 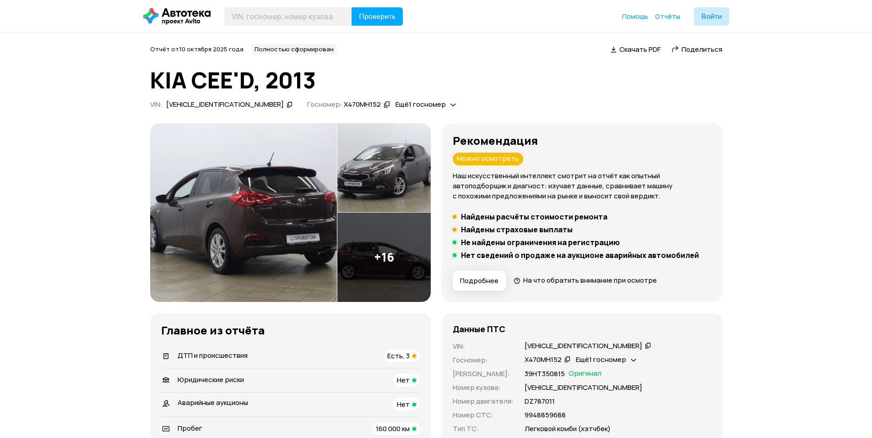 What do you see at coordinates (393, 428) in the screenshot?
I see `span: 160 000 км` at bounding box center [393, 428].